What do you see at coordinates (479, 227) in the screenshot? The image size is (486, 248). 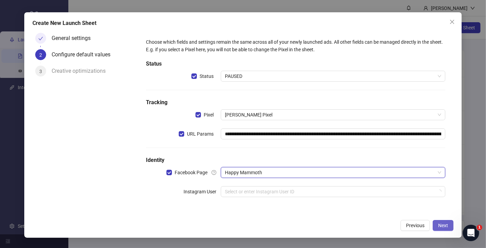 I see `span: 1` at bounding box center [479, 227].